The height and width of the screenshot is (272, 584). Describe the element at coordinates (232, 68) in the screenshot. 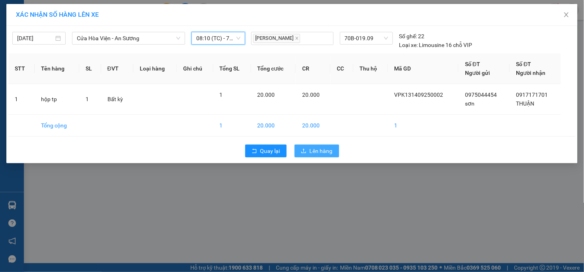

I see `th: Tổng SL` at that location.